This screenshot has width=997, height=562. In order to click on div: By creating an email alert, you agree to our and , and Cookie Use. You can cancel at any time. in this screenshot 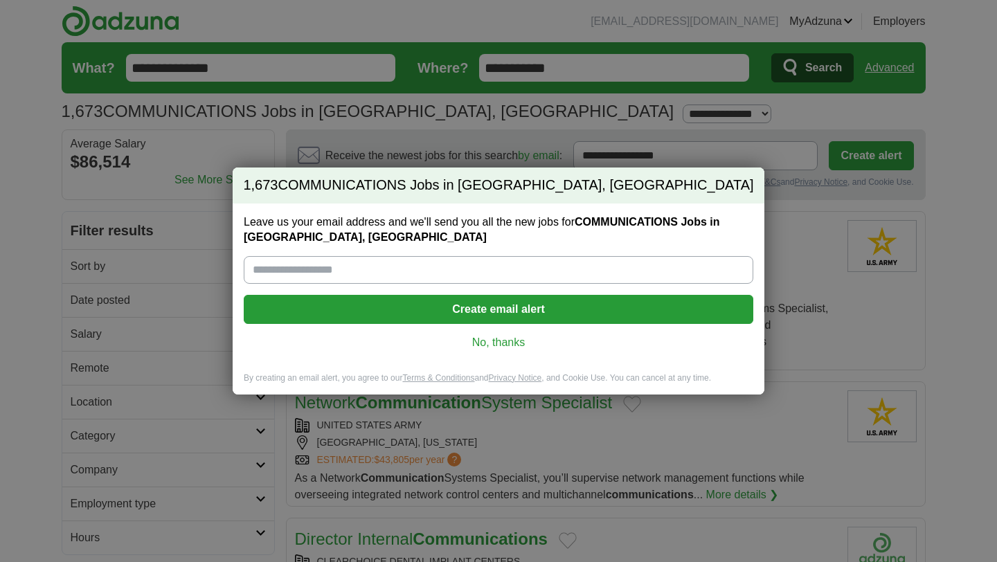, I will do `click(498, 383)`.